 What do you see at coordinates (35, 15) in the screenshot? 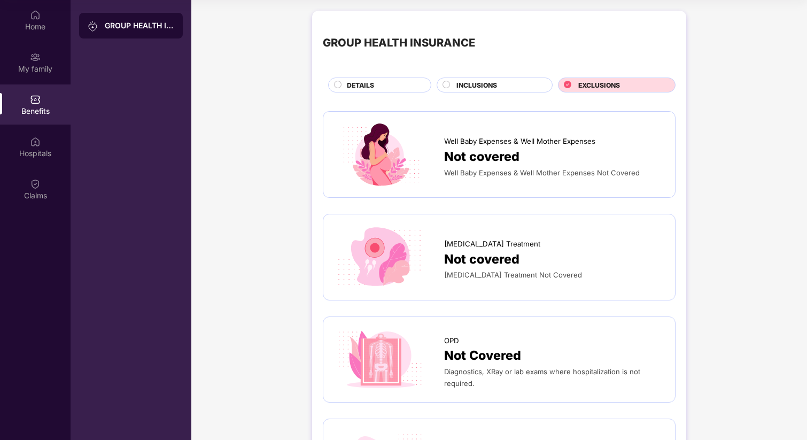
I see `img: svg+xml;base64,PHN2ZyBpZD0iSG9tZSIgeG1sbnM9Imh0dHA6Ly93d3cudzMub3JnLzIwMDAvc3ZnIiB3aWR0aD0iMjAiIG...` at bounding box center [35, 15].